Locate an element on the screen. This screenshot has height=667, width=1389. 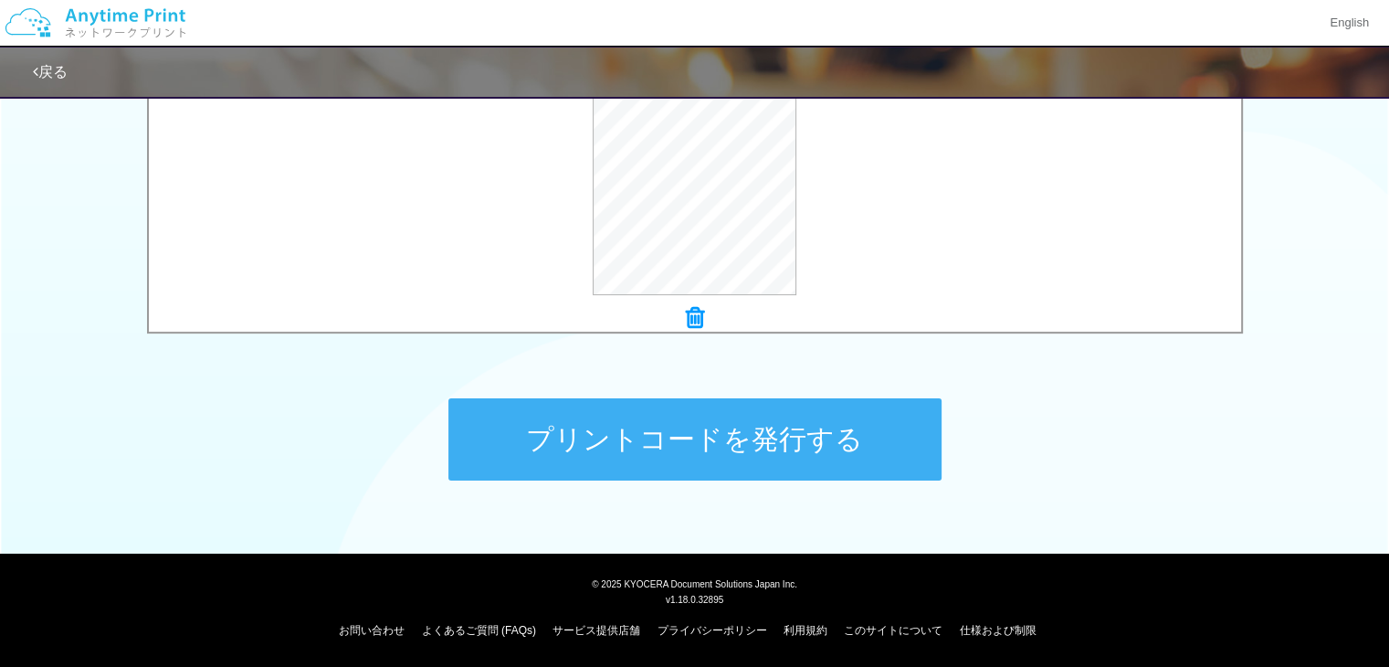
a: お問い合わせ is located at coordinates (372, 630).